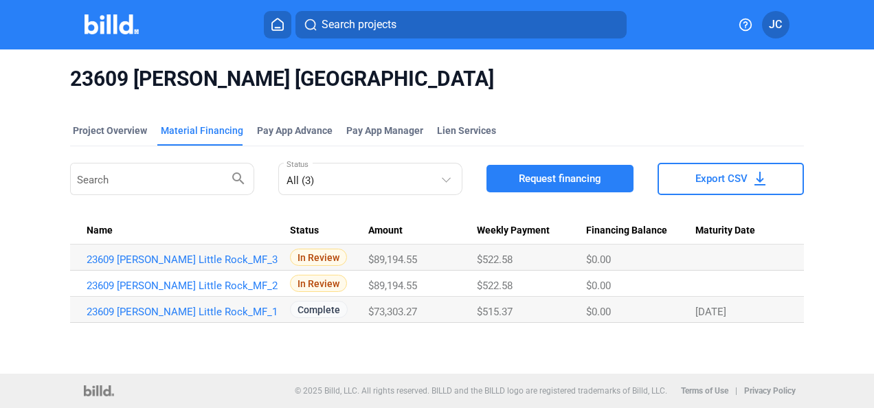 The image size is (874, 408). I want to click on span: Complete, so click(319, 309).